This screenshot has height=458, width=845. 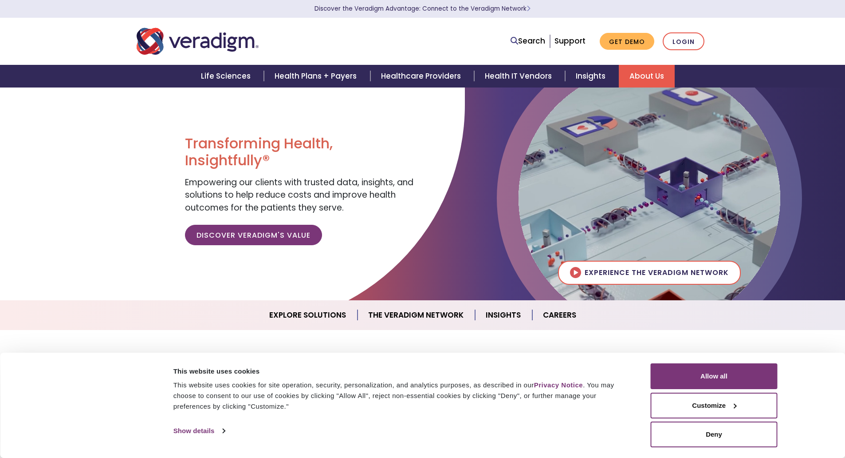 What do you see at coordinates (559, 384) in the screenshot?
I see `a: Privacy Notice` at bounding box center [559, 384].